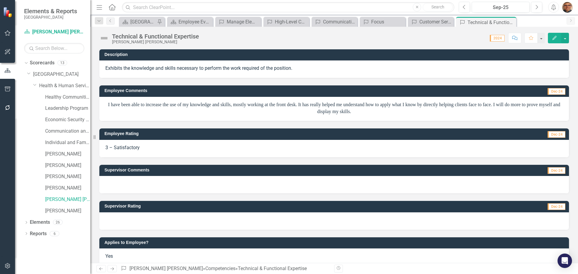 Image resolution: width=578 pixels, height=274 pixels. Describe the element at coordinates (438, 7) in the screenshot. I see `button: Search` at that location.